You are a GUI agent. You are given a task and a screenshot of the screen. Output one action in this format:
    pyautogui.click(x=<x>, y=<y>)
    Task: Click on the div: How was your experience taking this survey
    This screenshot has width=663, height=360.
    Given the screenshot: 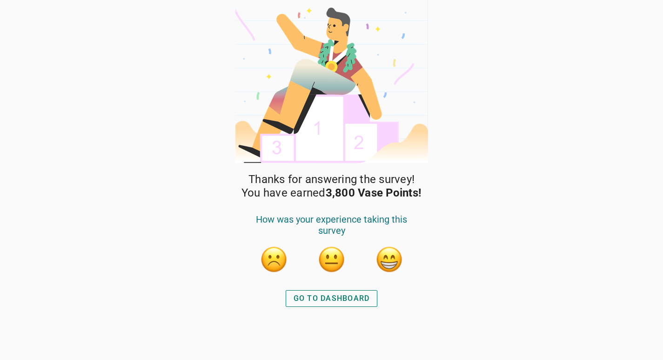 What is the action you would take?
    pyautogui.click(x=332, y=230)
    